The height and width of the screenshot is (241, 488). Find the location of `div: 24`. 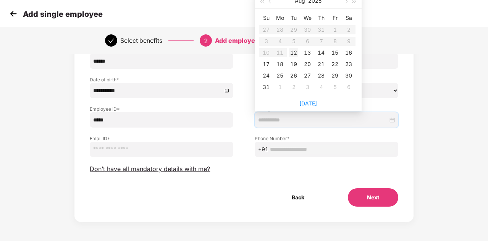

div: 24 is located at coordinates (266, 76).